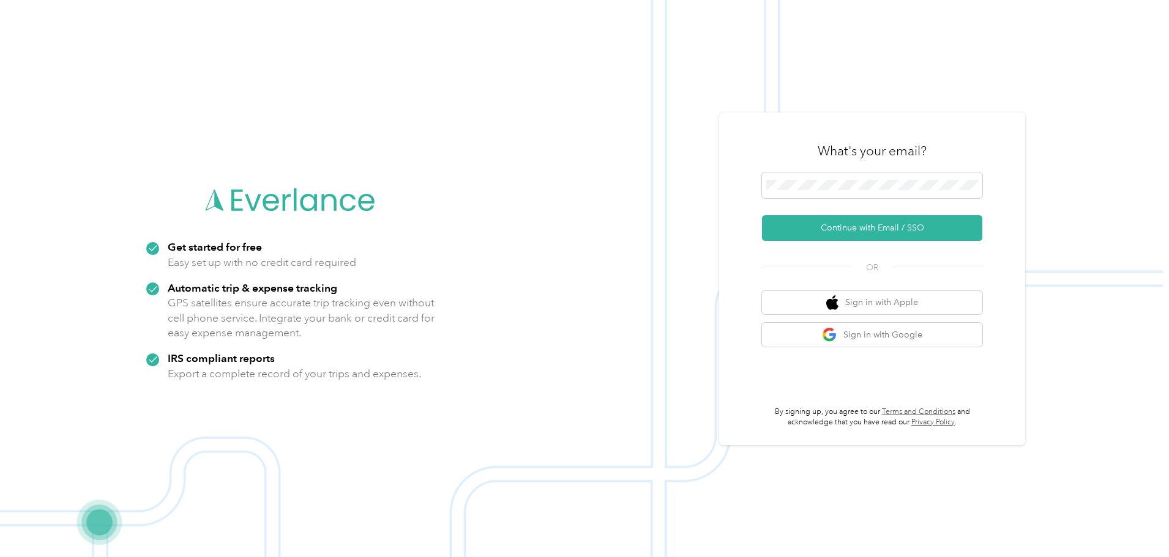 The width and height of the screenshot is (1169, 557). What do you see at coordinates (933, 422) in the screenshot?
I see `a: Privacy Policy` at bounding box center [933, 422].